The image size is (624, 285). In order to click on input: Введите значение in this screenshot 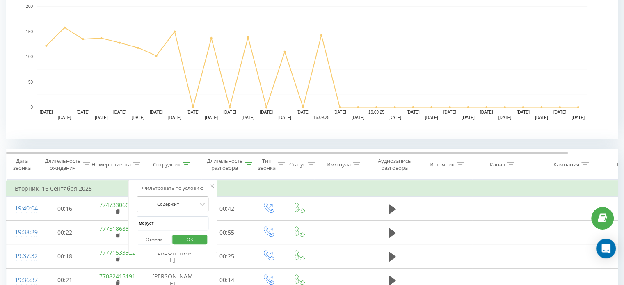, I will do `click(173, 223)`.